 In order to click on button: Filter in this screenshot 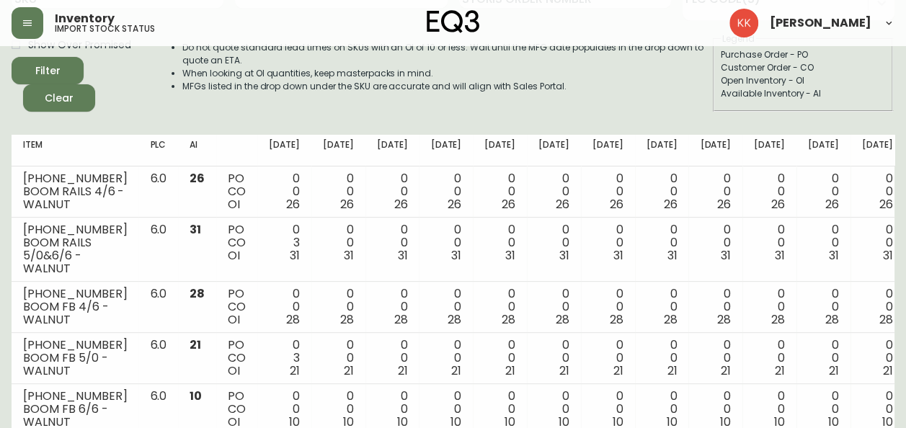, I will do `click(48, 71)`.